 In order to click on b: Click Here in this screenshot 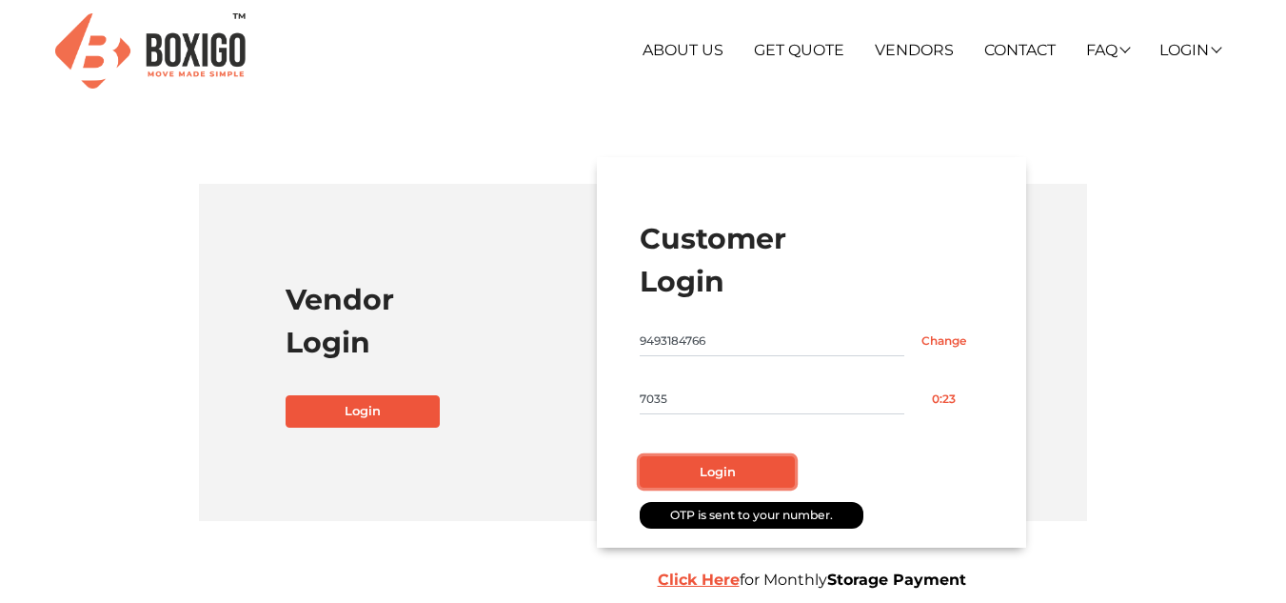, I will do `click(699, 579)`.